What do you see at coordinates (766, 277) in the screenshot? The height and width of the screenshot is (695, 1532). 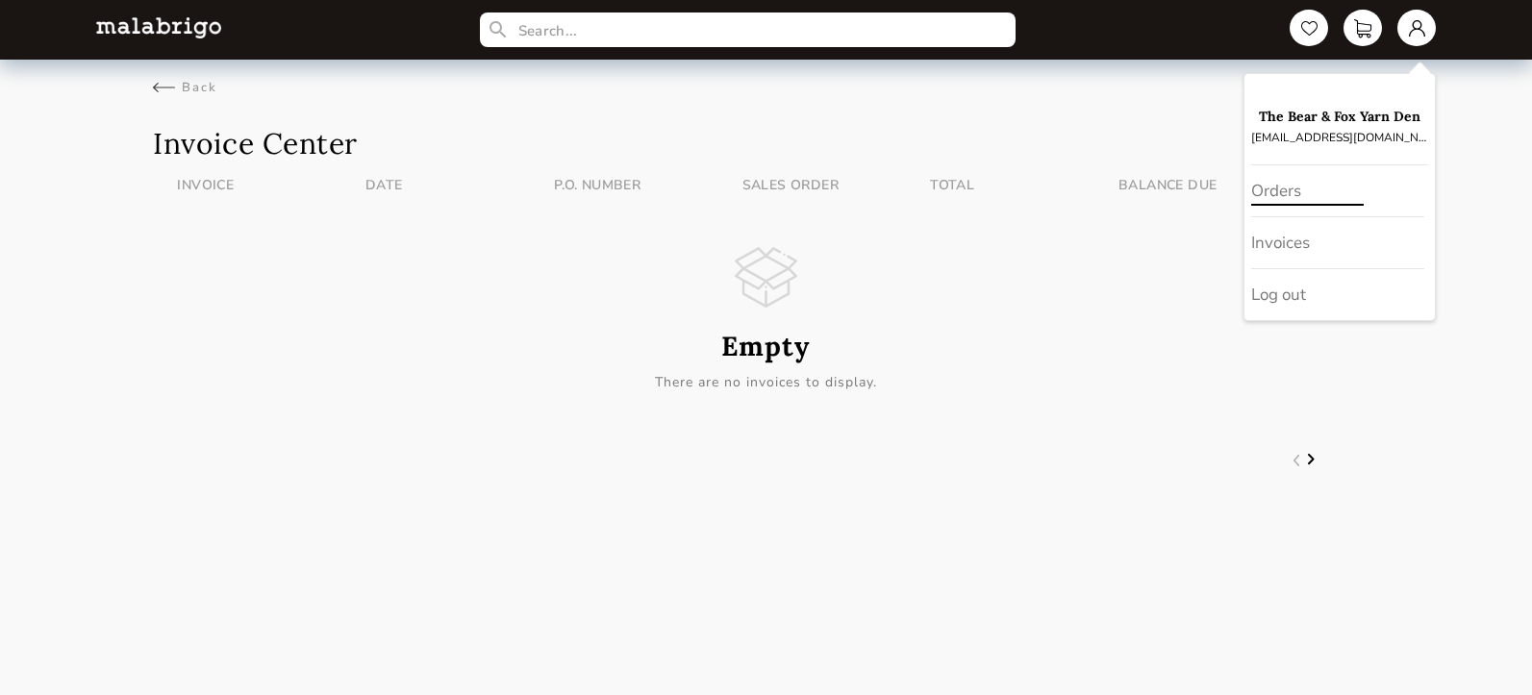 I see `img: empty-state-box.f081ce95.svg` at bounding box center [766, 277].